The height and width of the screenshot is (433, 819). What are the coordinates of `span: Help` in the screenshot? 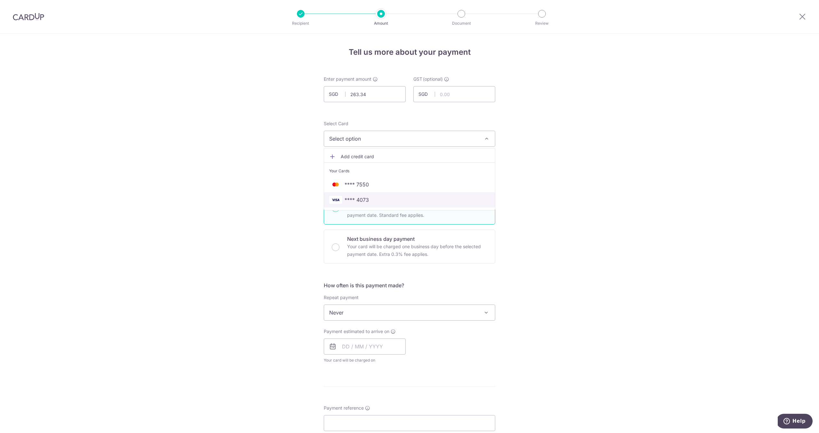 It's located at (21, 7).